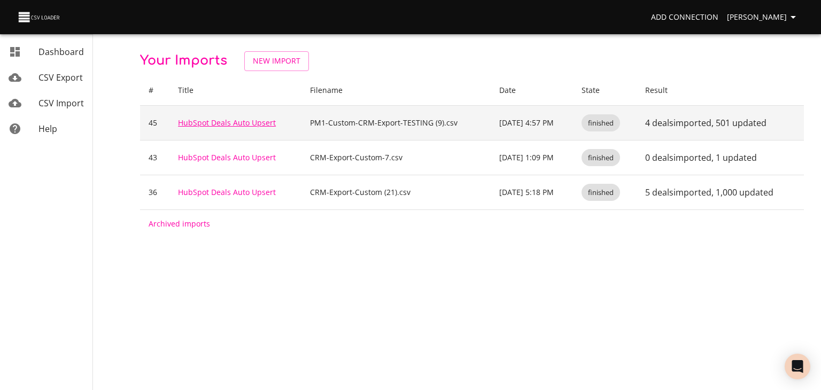 This screenshot has width=821, height=390. Describe the element at coordinates (396, 122) in the screenshot. I see `td: PM1-Custom-CRM-Export-TESTING (9).csv` at that location.